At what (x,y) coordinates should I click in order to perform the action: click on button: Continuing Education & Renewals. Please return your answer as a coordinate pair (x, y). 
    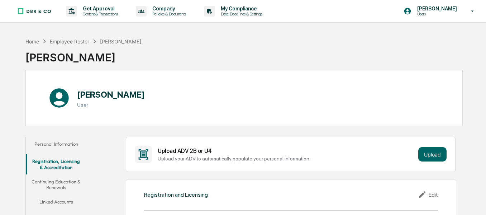
    Looking at the image, I should click on (56, 184).